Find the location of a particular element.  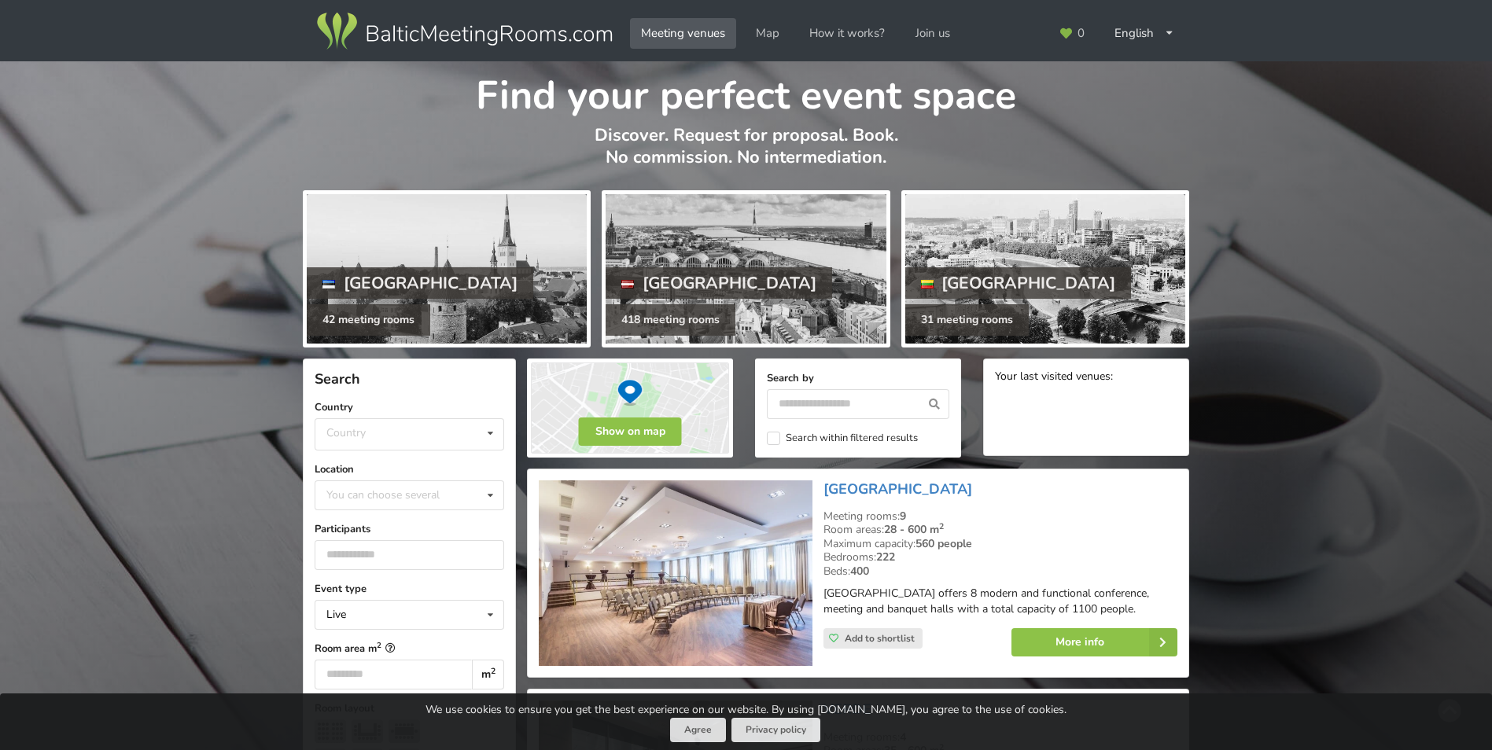

div: Country is located at coordinates (346, 433).